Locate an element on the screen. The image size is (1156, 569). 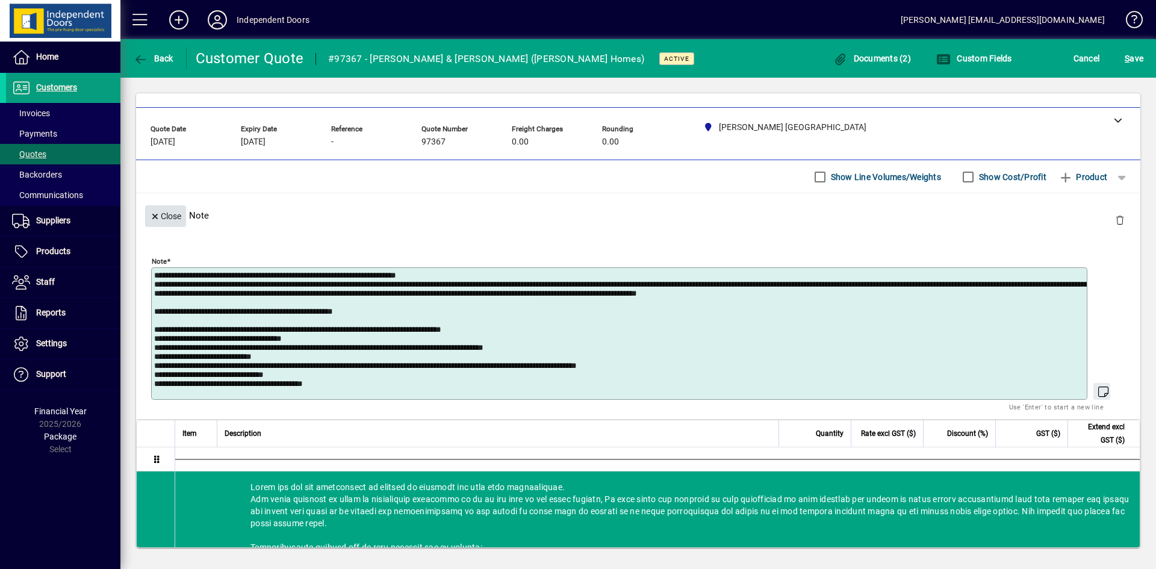
a: Suppliers is located at coordinates (63, 221).